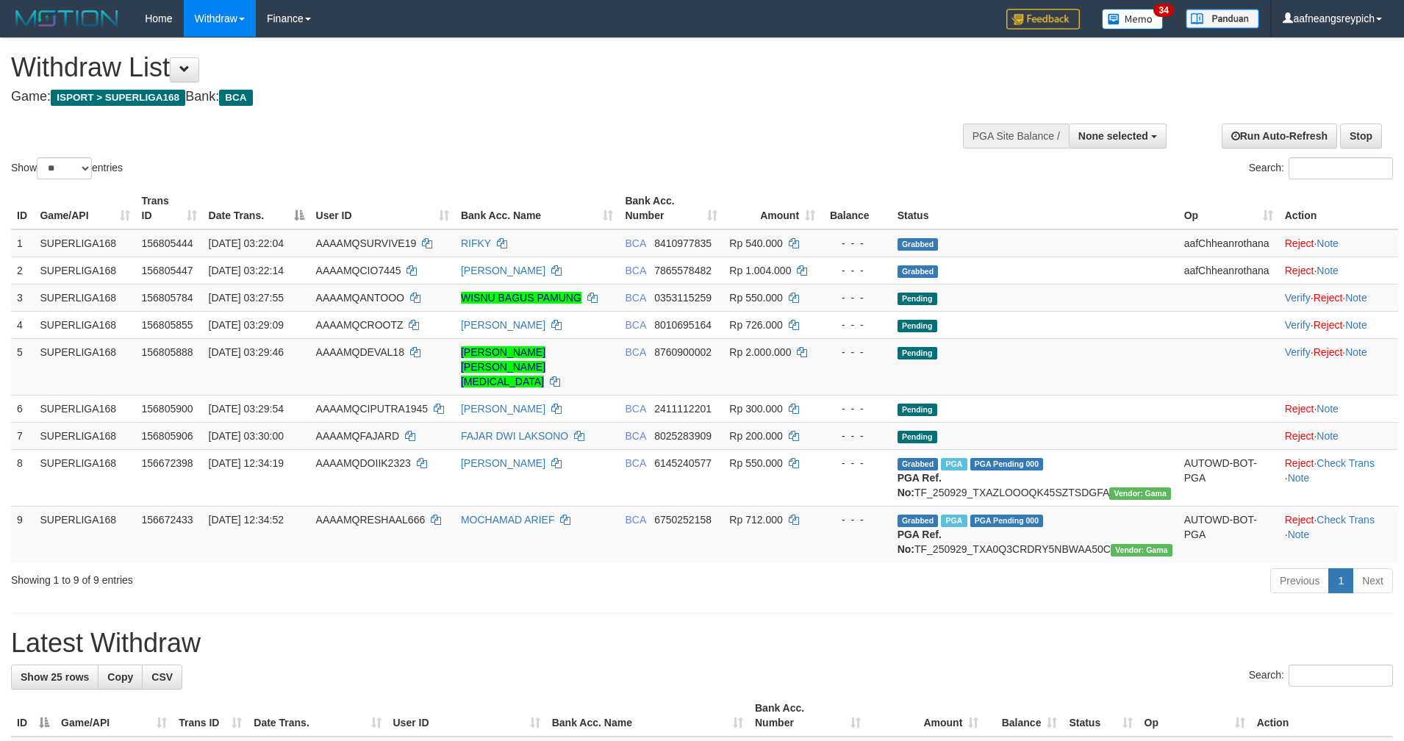 The height and width of the screenshot is (741, 1404). Describe the element at coordinates (363, 463) in the screenshot. I see `span: AAAAMQDOIIK2323` at that location.